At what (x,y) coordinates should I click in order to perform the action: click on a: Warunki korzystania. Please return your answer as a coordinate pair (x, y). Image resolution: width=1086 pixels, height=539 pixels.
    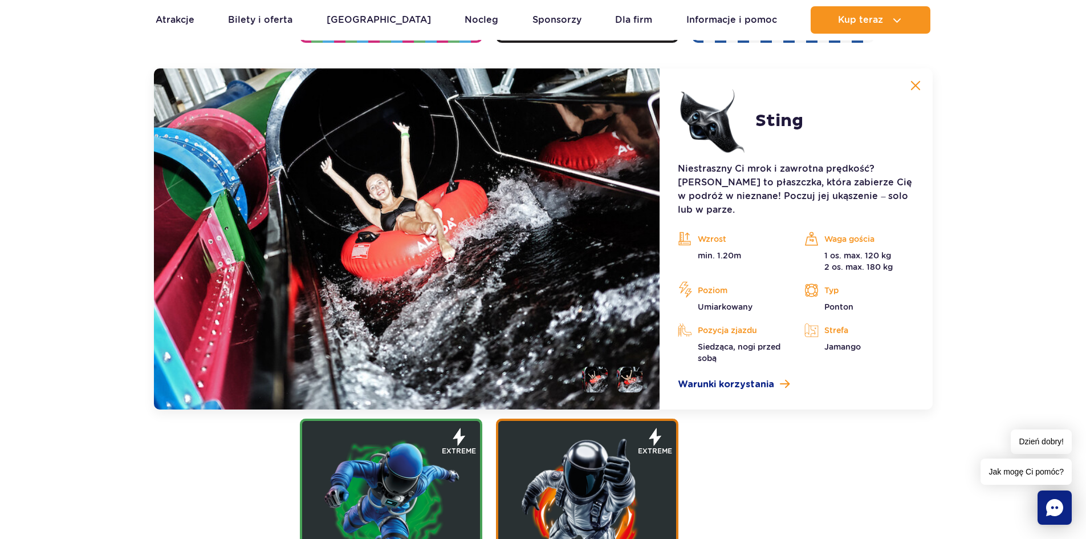
    Looking at the image, I should click on (796, 384).